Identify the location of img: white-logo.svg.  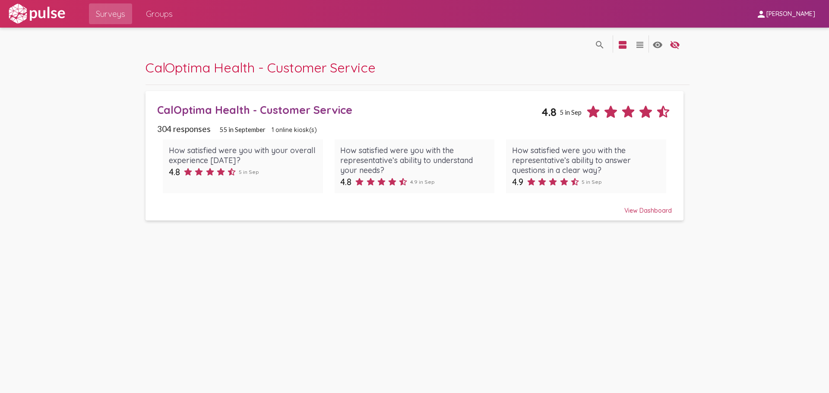
(37, 14).